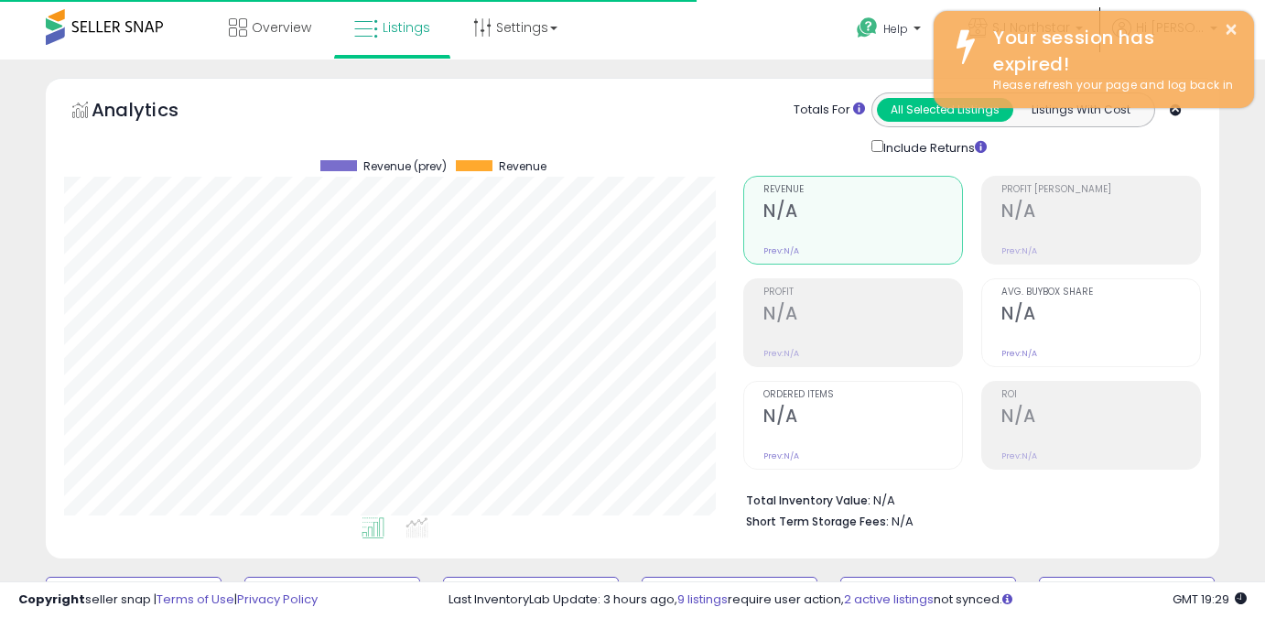 The image size is (1265, 618). Describe the element at coordinates (867, 27) in the screenshot. I see `i: Get Help` at that location.